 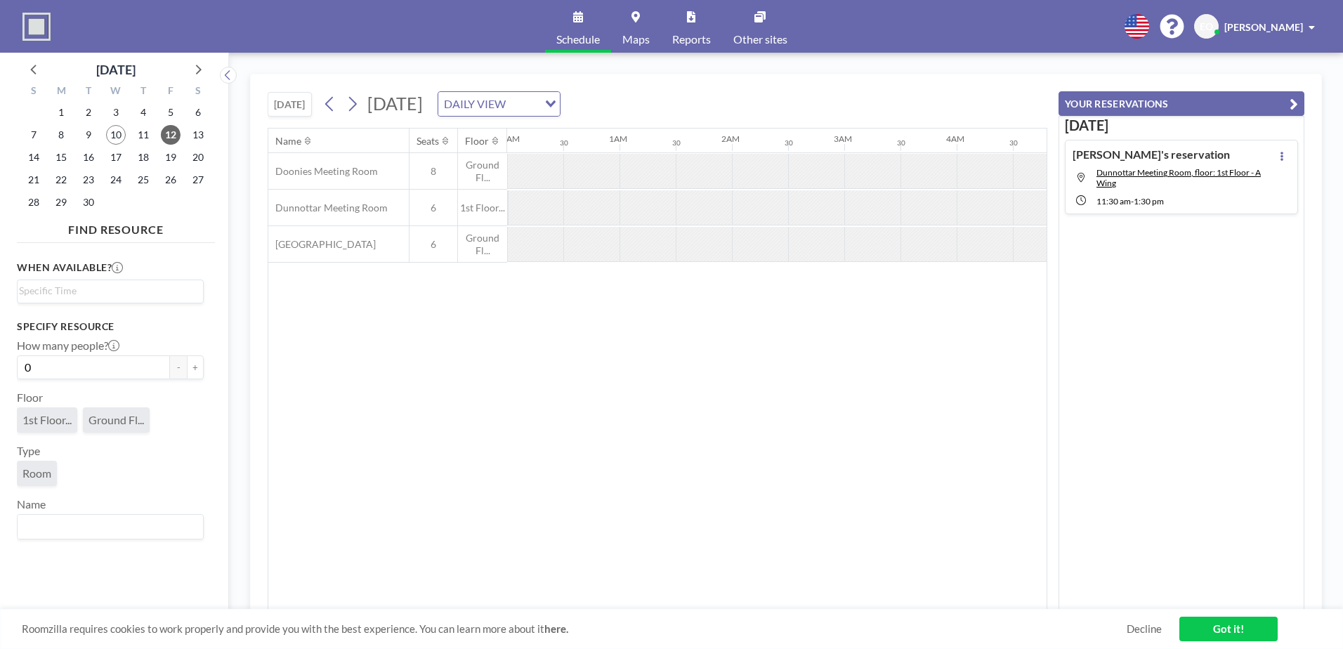 What do you see at coordinates (477, 141) in the screenshot?
I see `div: Floor` at bounding box center [477, 141].